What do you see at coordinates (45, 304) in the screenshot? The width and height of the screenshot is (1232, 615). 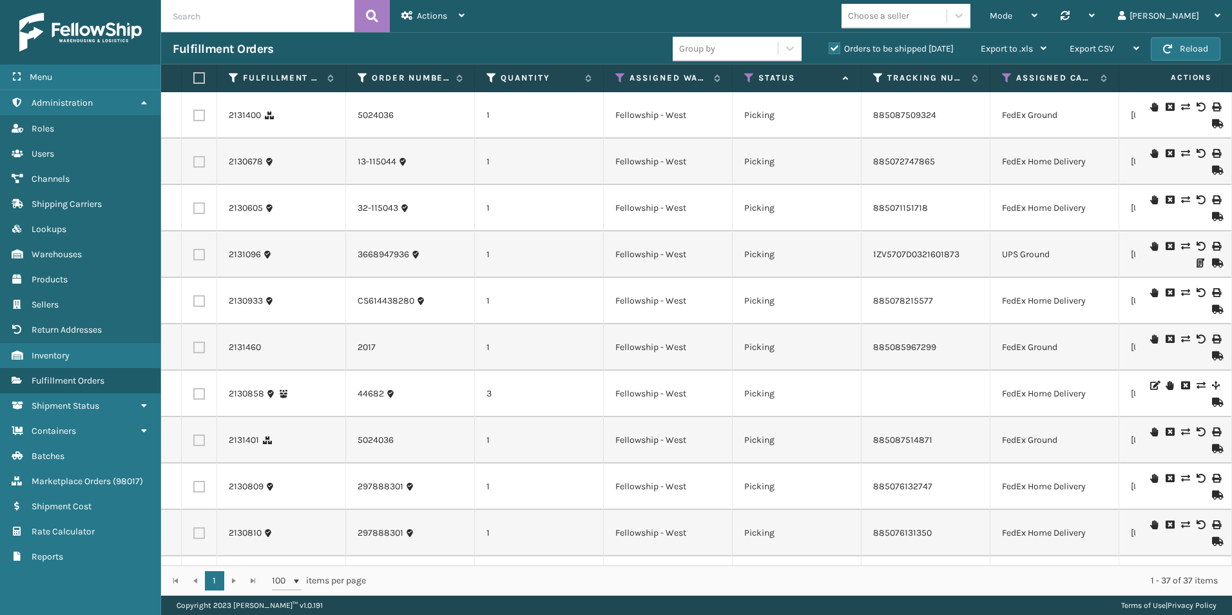 I see `span: Sellers` at bounding box center [45, 304].